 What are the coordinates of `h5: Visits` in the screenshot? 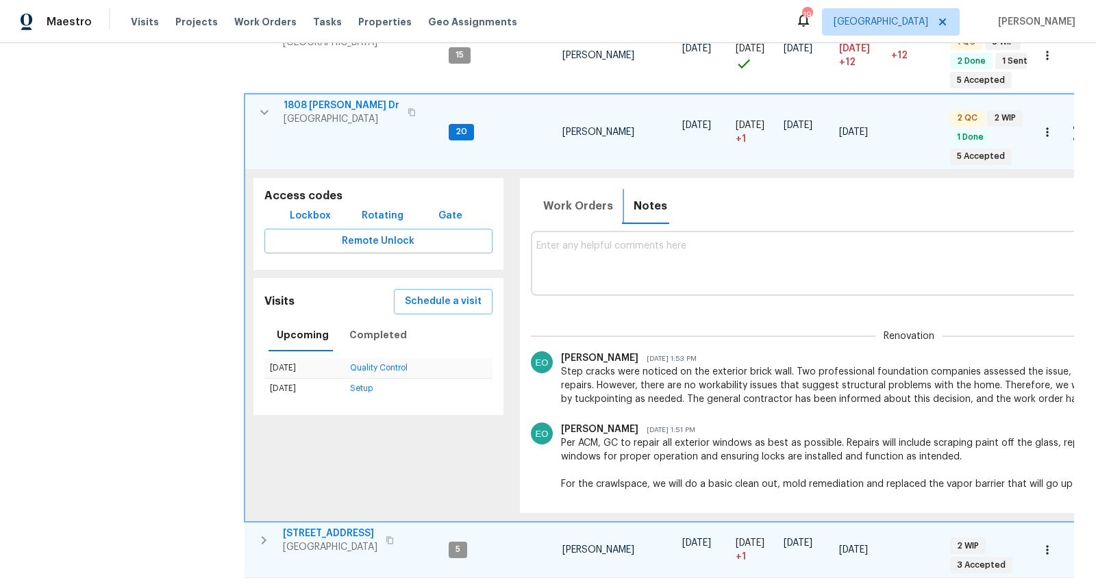 It's located at (280, 302).